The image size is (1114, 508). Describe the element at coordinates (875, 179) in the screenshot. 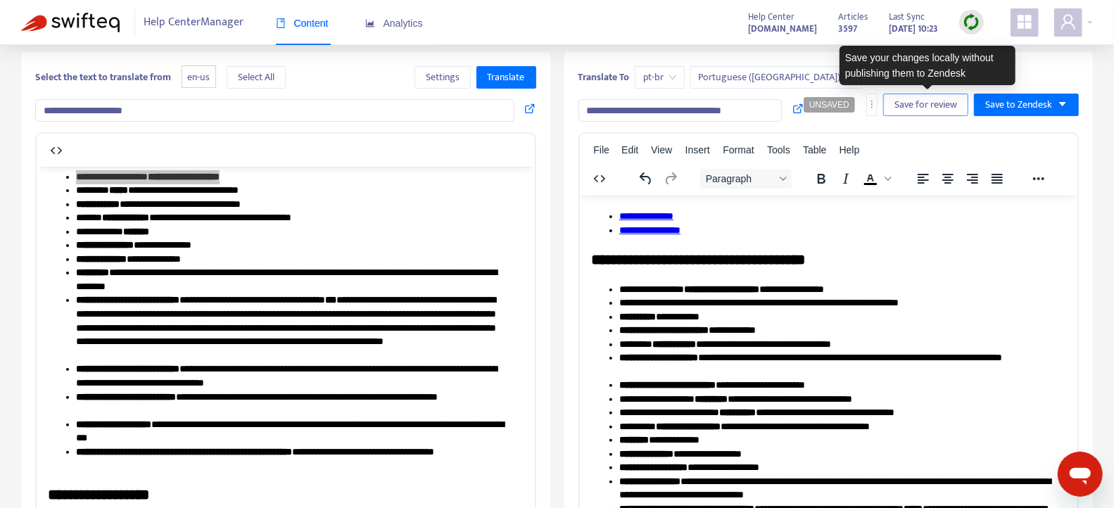

I see `div: Text color Black` at that location.